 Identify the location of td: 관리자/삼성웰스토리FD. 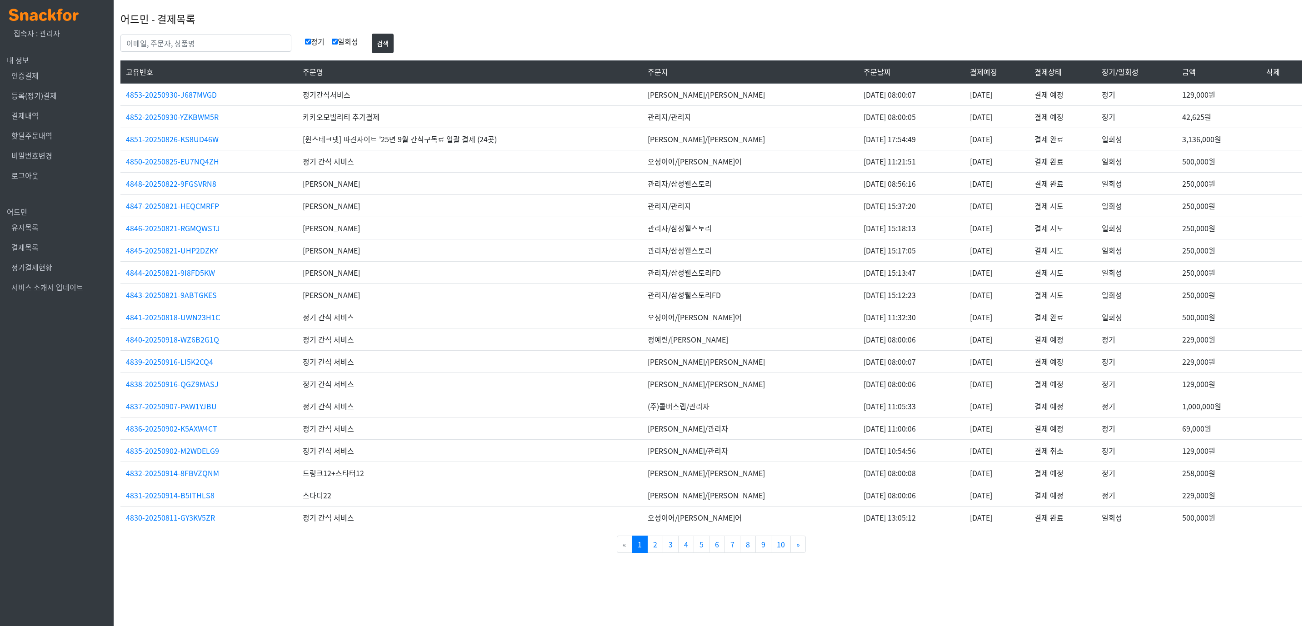
(750, 295).